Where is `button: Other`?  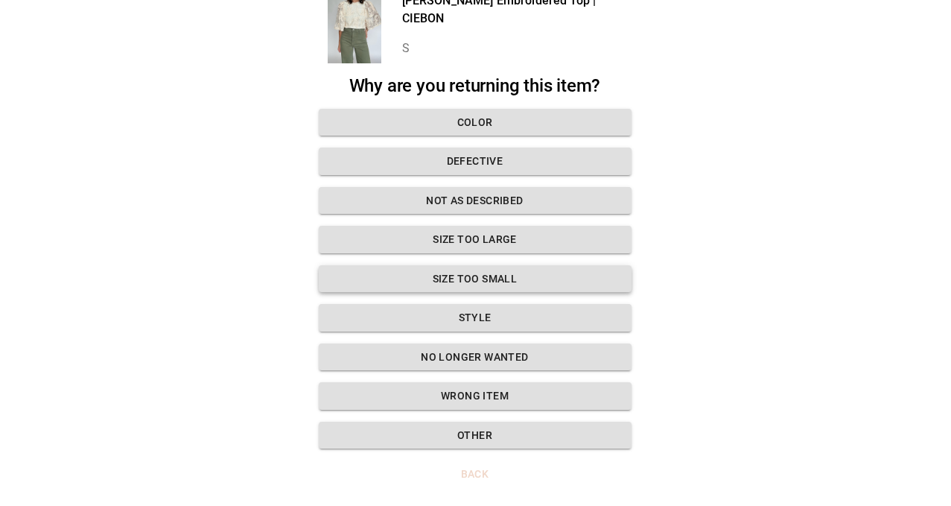 button: Other is located at coordinates (475, 435).